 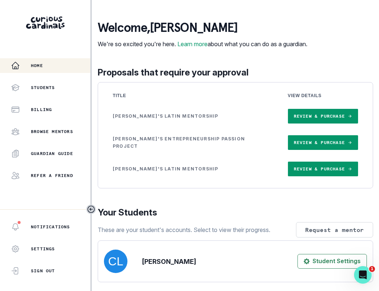 I want to click on span: 1, so click(x=372, y=269).